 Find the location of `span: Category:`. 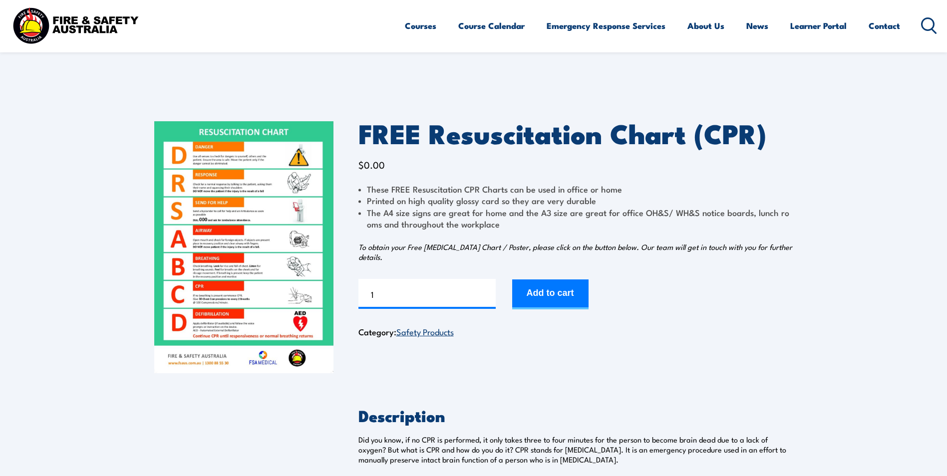

span: Category: is located at coordinates (406, 331).